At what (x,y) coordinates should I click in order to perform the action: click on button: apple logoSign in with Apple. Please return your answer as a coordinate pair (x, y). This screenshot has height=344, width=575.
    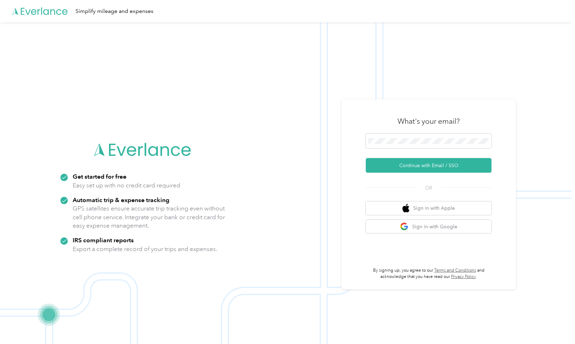
    Looking at the image, I should click on (428, 208).